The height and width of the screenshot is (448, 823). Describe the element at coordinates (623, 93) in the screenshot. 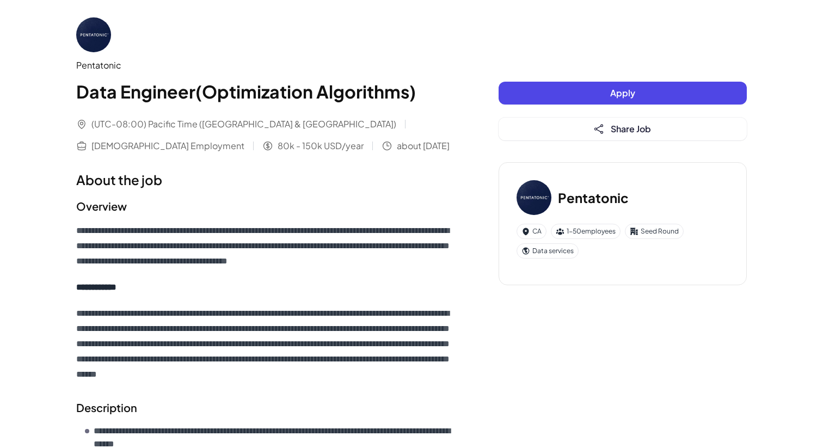

I see `button: Apply` at that location.